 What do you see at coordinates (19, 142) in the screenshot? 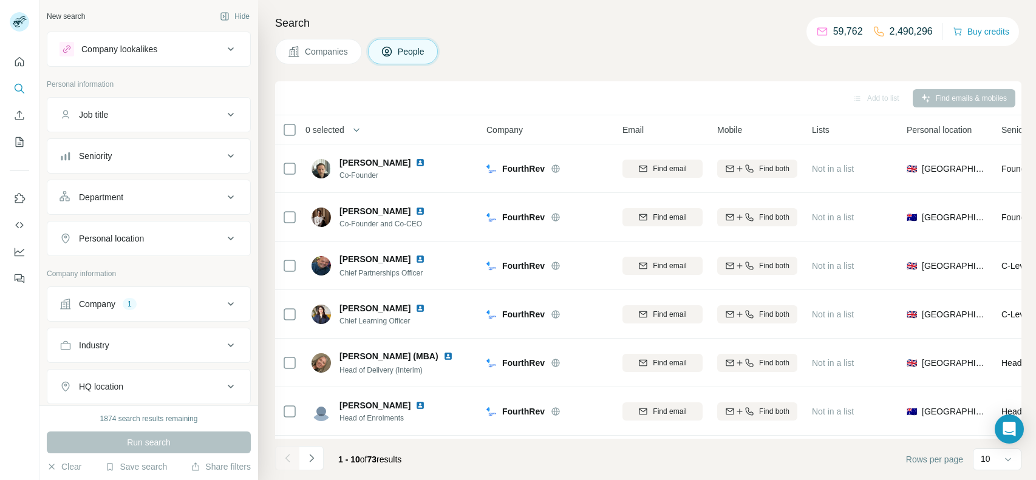
I see `button: My lists` at bounding box center [19, 142].